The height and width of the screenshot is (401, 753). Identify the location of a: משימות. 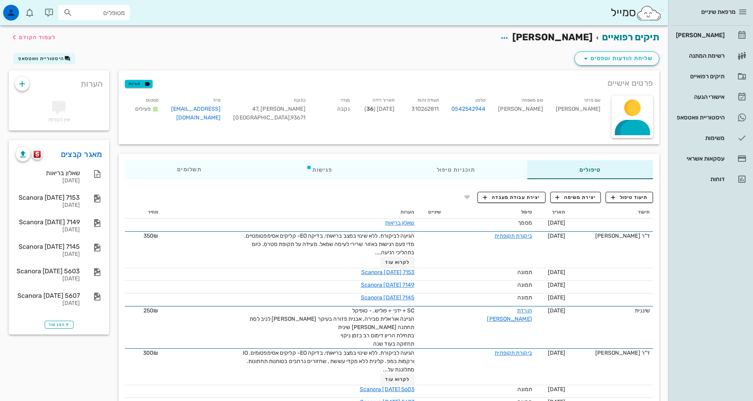
(710, 138).